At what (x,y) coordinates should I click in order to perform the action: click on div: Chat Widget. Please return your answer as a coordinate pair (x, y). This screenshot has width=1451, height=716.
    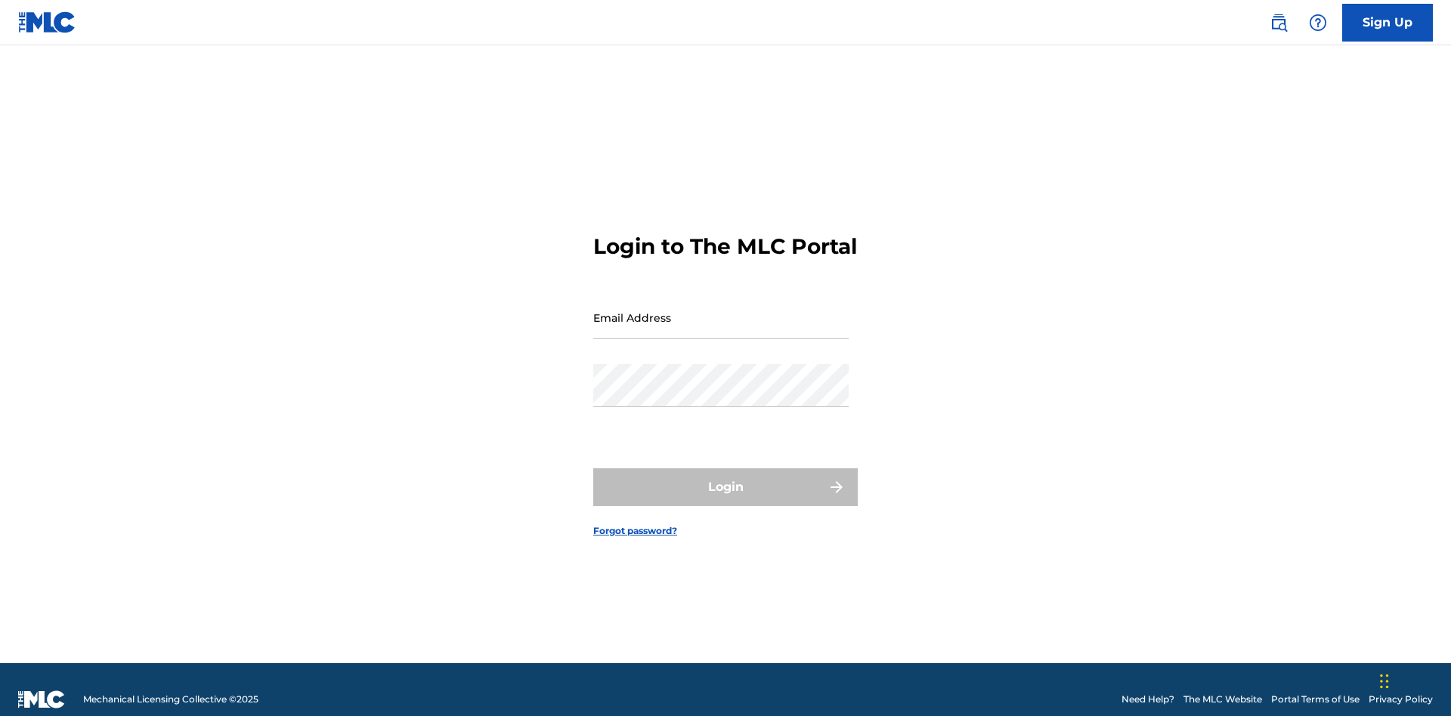
    Looking at the image, I should click on (1413, 680).